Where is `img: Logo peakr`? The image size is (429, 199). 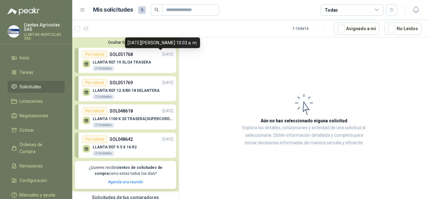 img: Logo peakr is located at coordinates (24, 11).